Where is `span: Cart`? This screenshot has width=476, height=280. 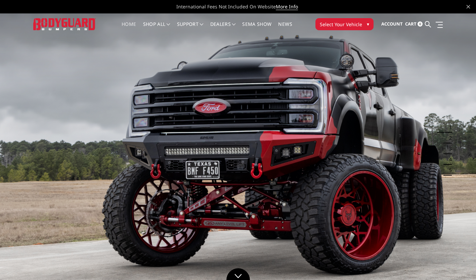
span: Cart is located at coordinates (411, 24).